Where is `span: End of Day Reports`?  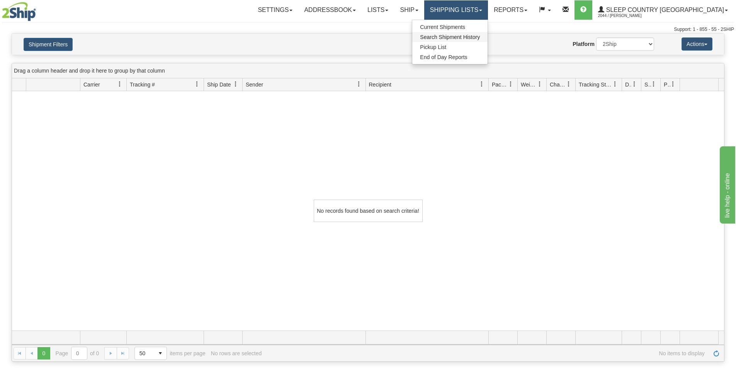 span: End of Day Reports is located at coordinates (444, 57).